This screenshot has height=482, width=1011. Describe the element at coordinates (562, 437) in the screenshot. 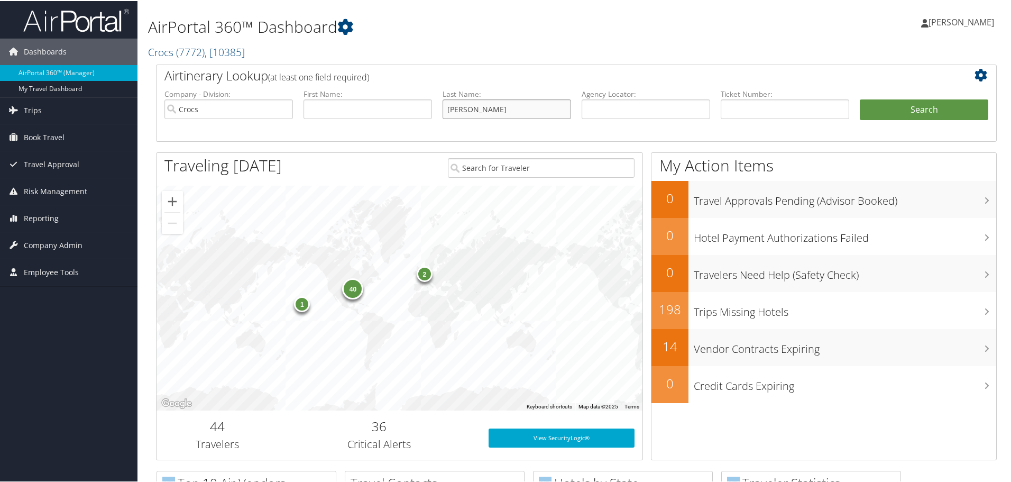

I see `a: View SecurityLogic®` at that location.